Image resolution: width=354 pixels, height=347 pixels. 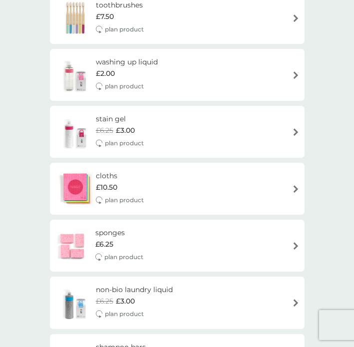 I want to click on img: sponges, so click(x=72, y=246).